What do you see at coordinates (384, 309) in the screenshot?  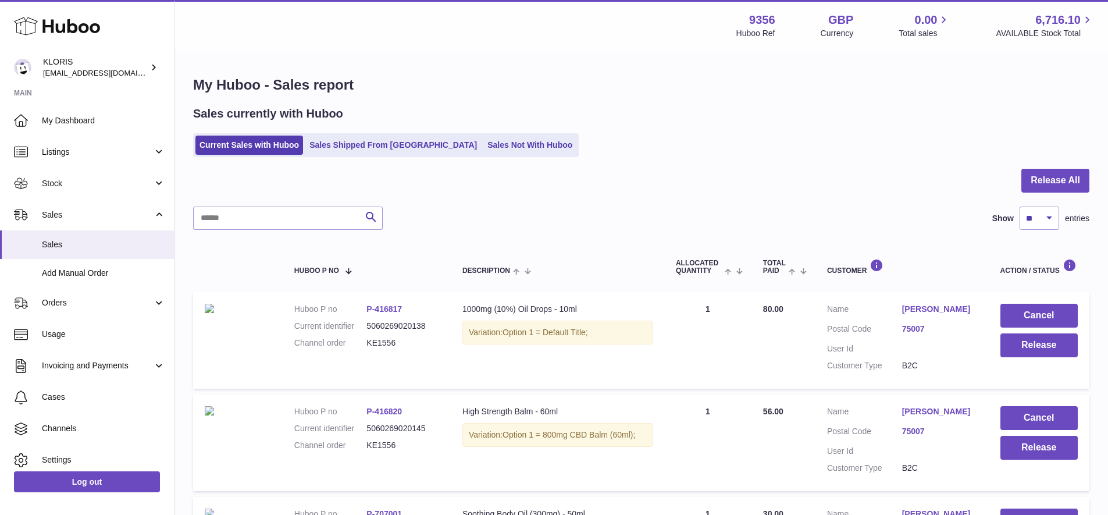 I see `a: P-416817` at bounding box center [384, 309].